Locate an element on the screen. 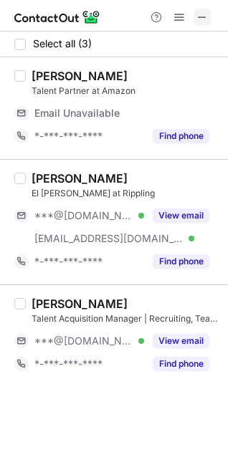 Image resolution: width=228 pixels, height=457 pixels. span: Select all (3) is located at coordinates (62, 44).